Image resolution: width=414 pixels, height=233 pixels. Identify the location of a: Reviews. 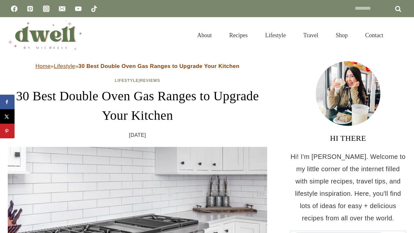
(150, 81).